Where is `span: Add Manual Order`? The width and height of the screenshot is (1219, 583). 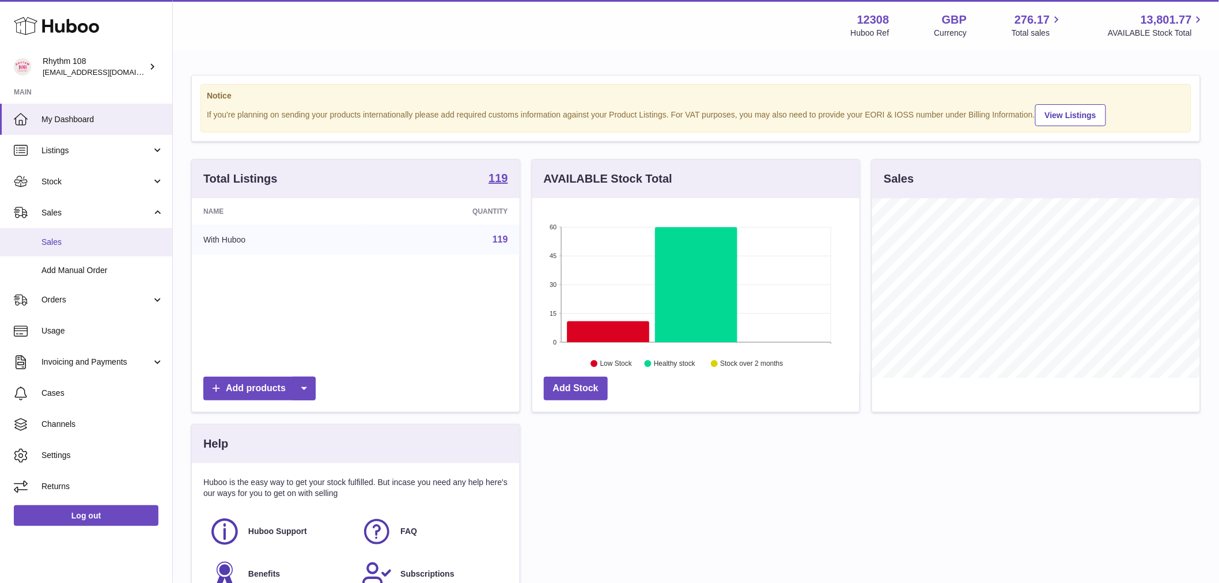 span: Add Manual Order is located at coordinates (103, 270).